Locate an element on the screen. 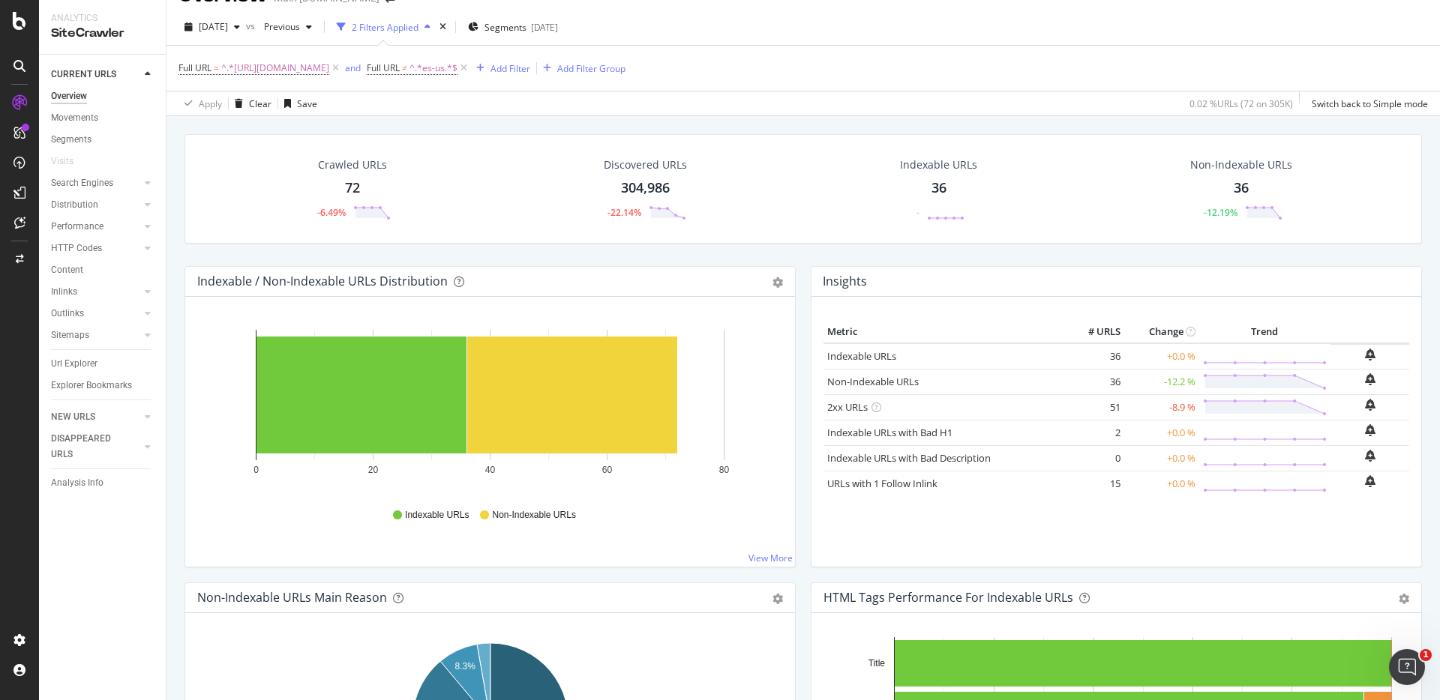 This screenshot has height=700, width=1440. a: Content is located at coordinates (103, 270).